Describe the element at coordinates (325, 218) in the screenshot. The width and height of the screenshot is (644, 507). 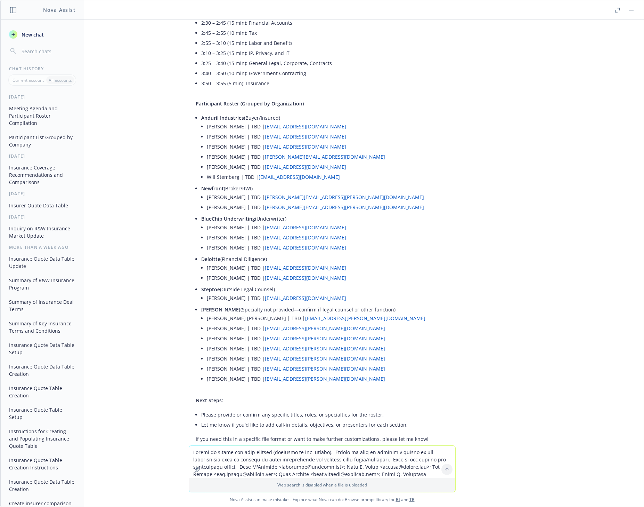
I see `p: (Underwriter)` at that location.